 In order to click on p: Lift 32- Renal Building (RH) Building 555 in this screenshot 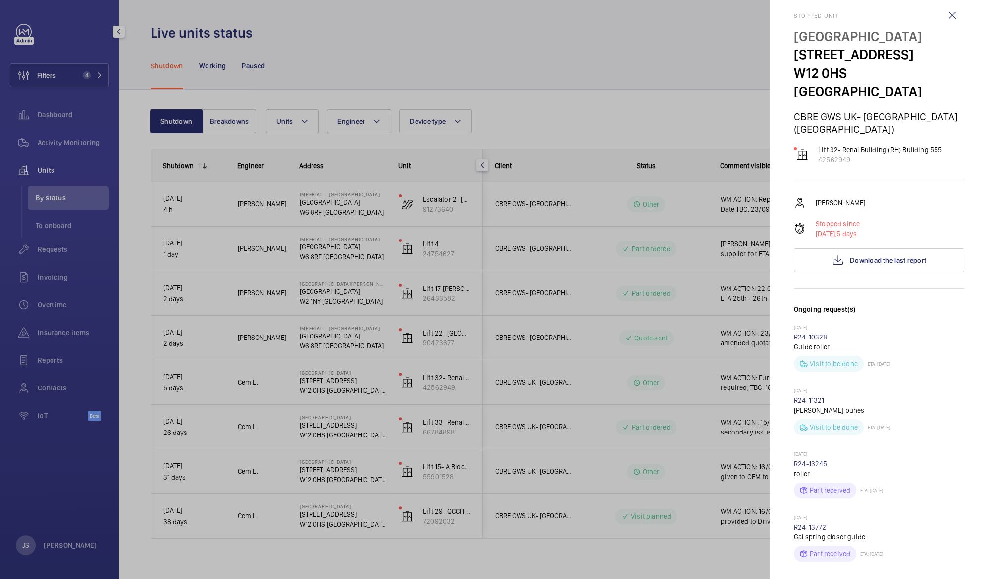, I will do `click(880, 150)`.